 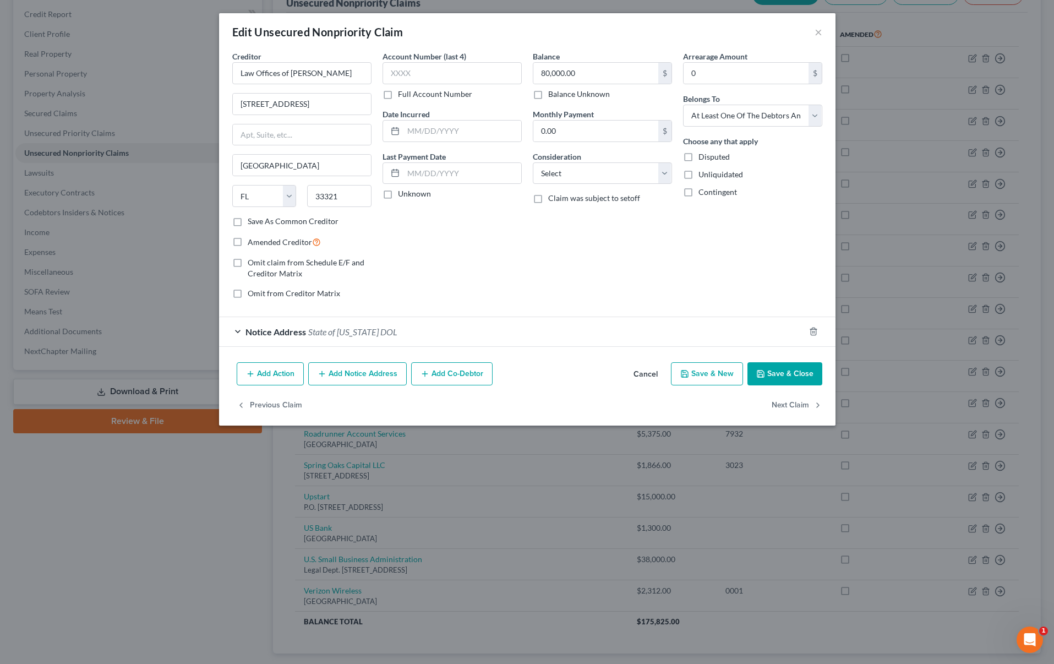 I want to click on button: Cancel, so click(x=645, y=374).